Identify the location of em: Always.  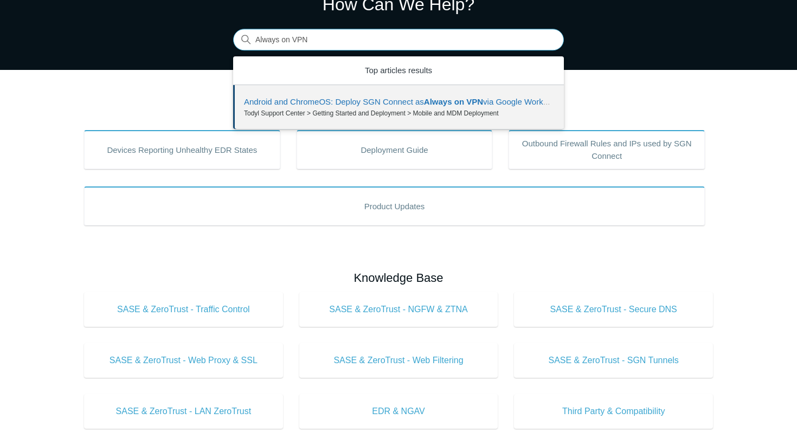
(438, 101).